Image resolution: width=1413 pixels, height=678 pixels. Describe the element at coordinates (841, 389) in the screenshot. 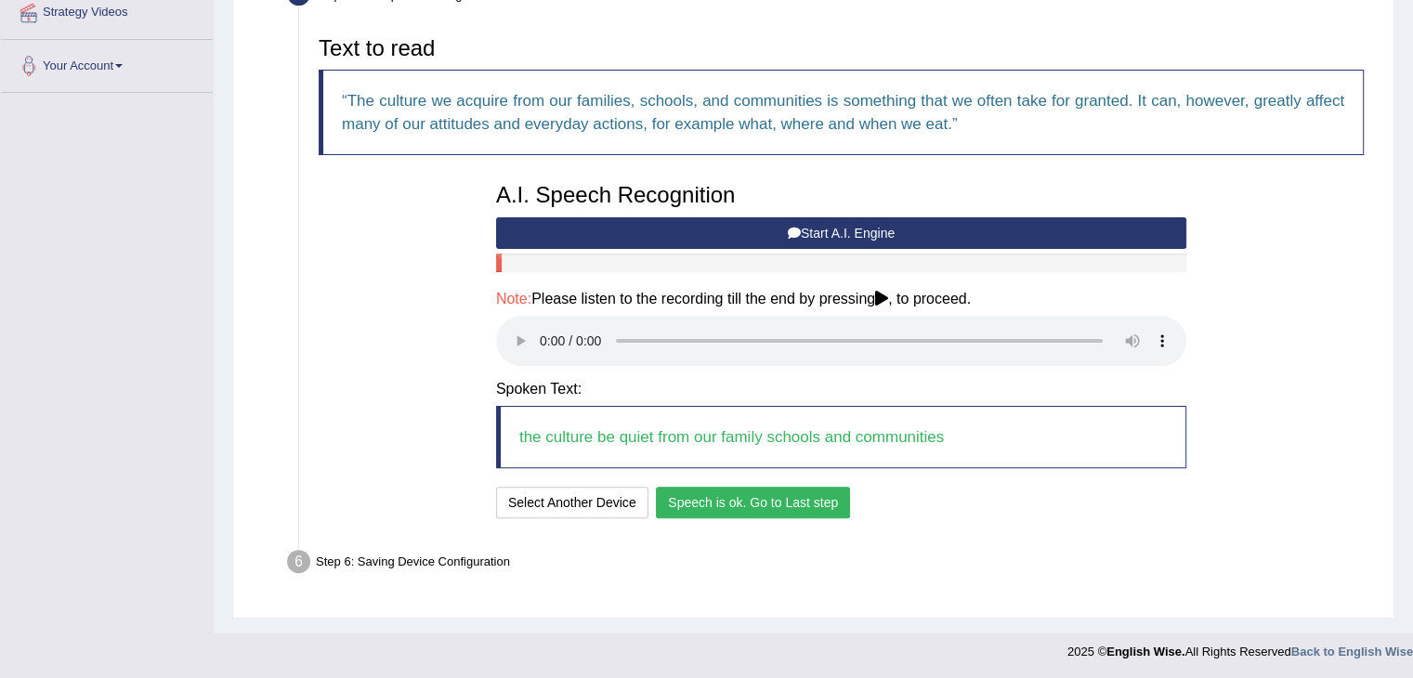

I see `h4: Spoken Text:` at that location.